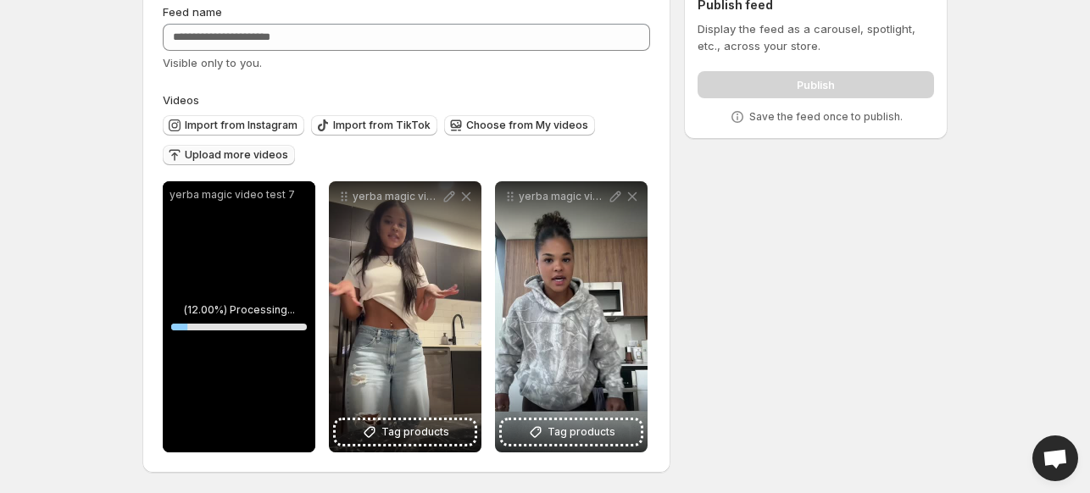  Describe the element at coordinates (181, 100) in the screenshot. I see `span: Videos` at that location.